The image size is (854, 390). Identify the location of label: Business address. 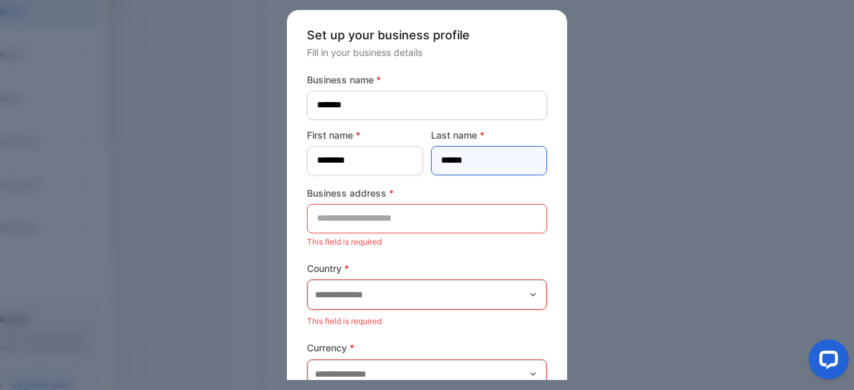
(427, 193).